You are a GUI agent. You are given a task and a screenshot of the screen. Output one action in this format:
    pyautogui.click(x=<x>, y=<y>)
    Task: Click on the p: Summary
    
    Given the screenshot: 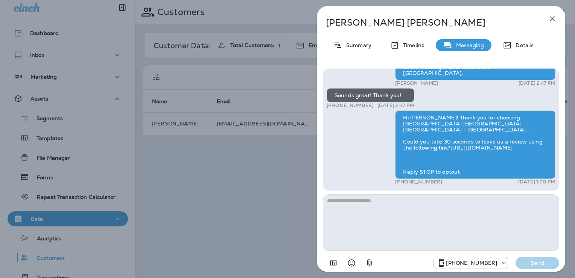 What is the action you would take?
    pyautogui.click(x=357, y=45)
    